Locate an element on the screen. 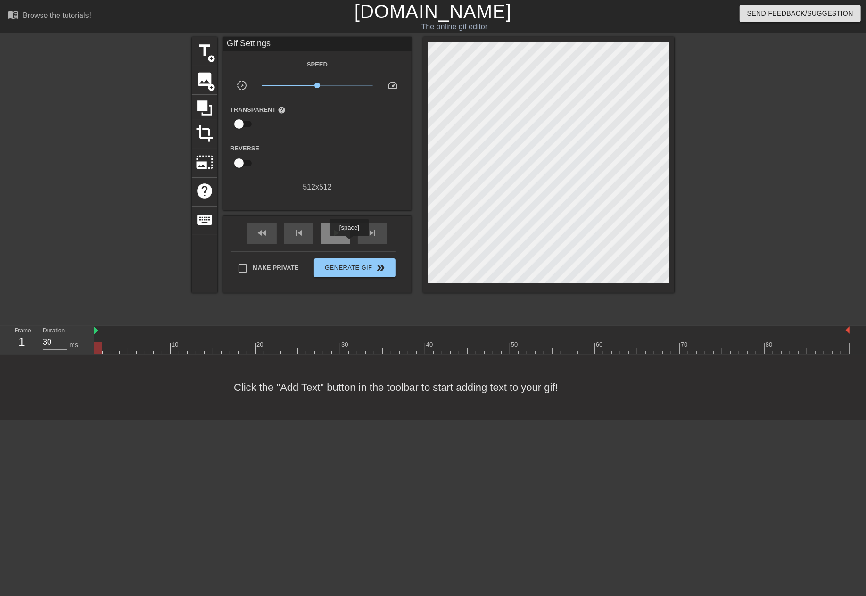 Image resolution: width=866 pixels, height=596 pixels. label: Transparent is located at coordinates (258, 110).